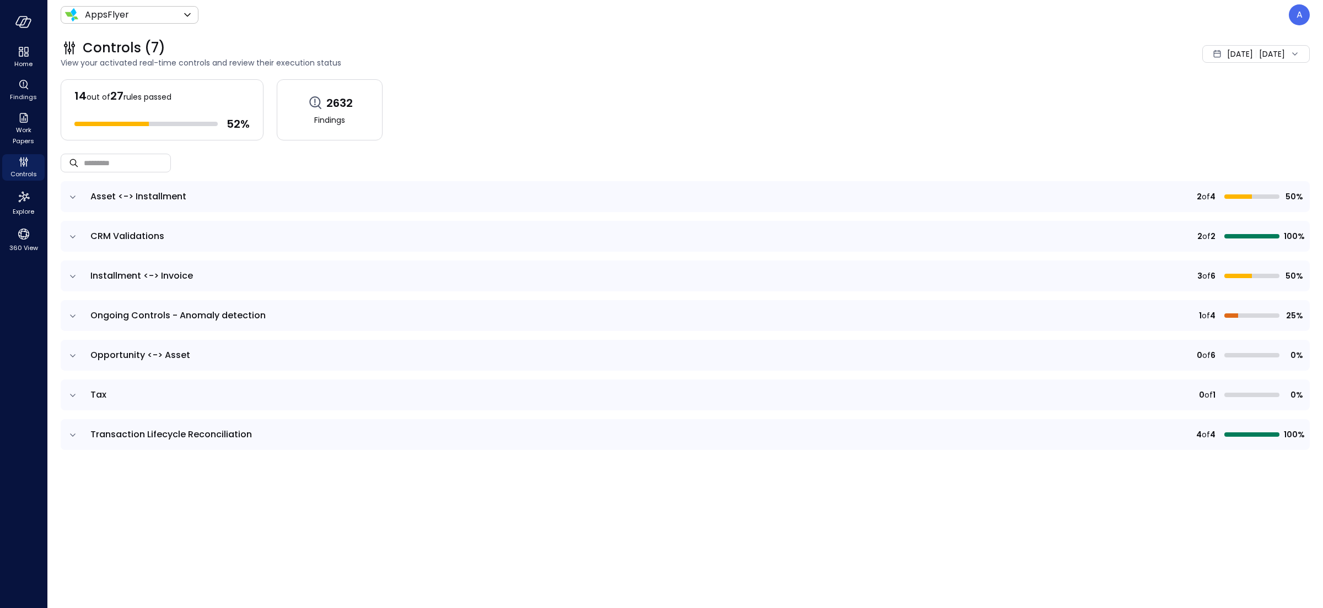  Describe the element at coordinates (23, 129) in the screenshot. I see `div: Work Papers` at that location.